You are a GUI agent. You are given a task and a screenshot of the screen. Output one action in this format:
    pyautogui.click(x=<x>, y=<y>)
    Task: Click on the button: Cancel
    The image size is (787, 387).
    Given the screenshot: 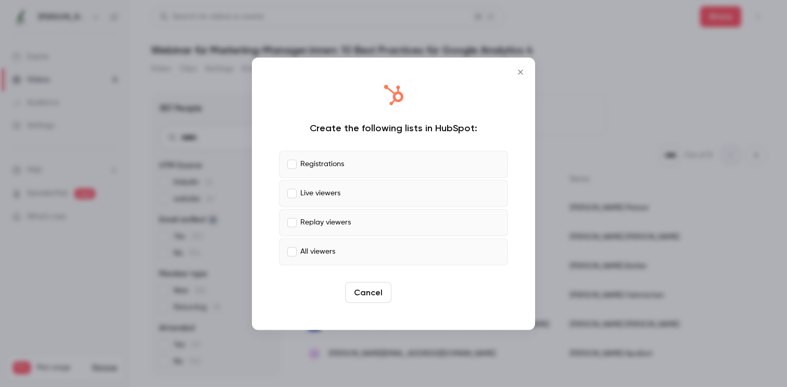 What is the action you would take?
    pyautogui.click(x=368, y=292)
    